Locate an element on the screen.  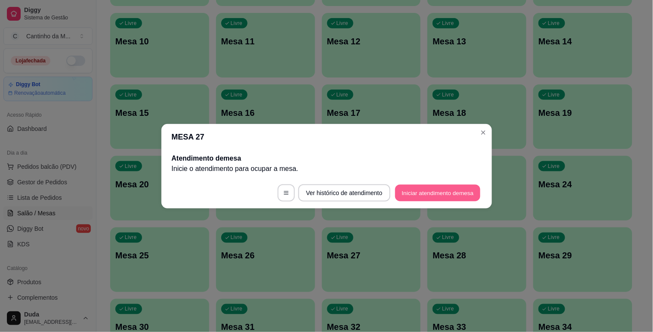
button: Iniciar atendimento demesa is located at coordinates (438, 193).